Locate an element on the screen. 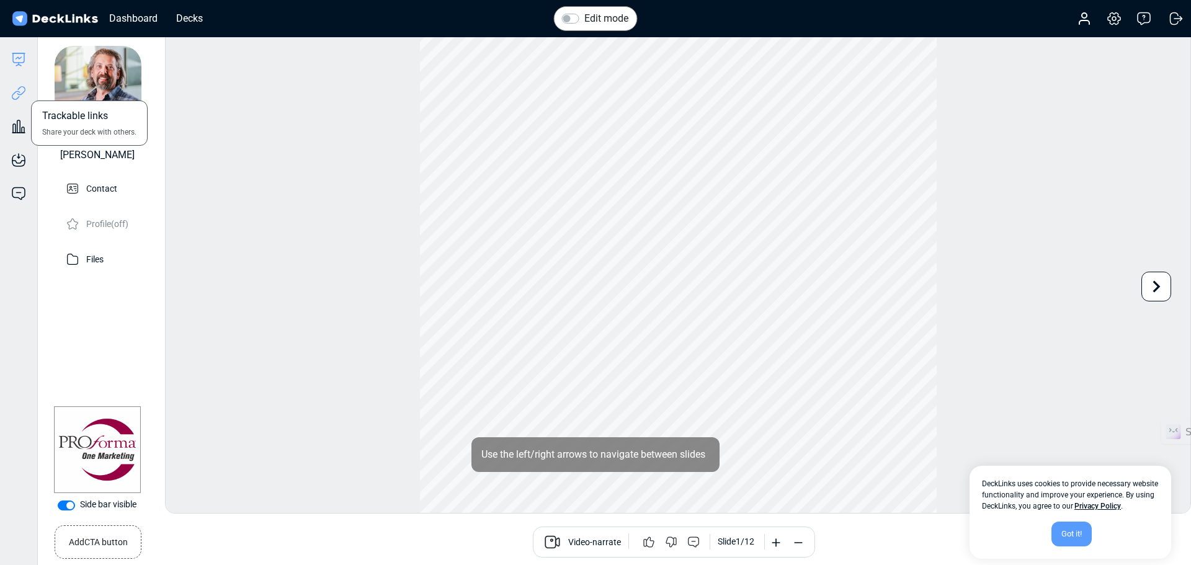  label: Edit mode is located at coordinates (606, 19).